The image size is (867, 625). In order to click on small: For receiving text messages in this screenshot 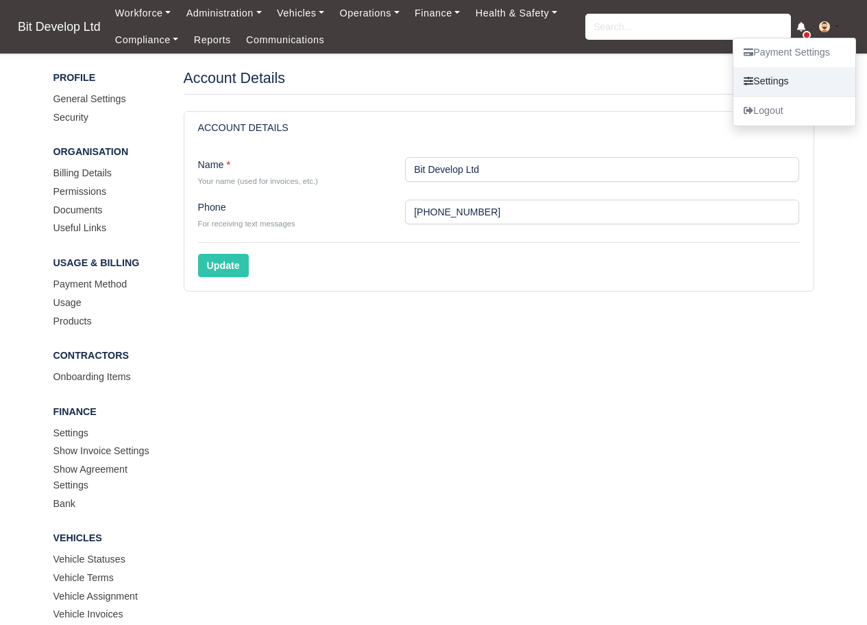, I will do `click(247, 223)`.